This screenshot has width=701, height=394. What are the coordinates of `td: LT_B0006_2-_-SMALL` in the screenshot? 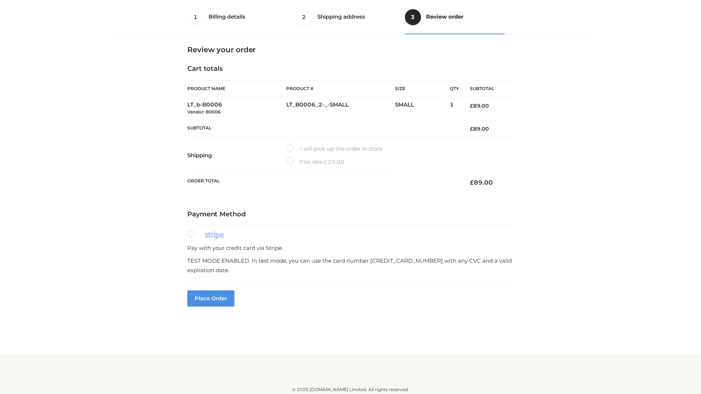 It's located at (341, 108).